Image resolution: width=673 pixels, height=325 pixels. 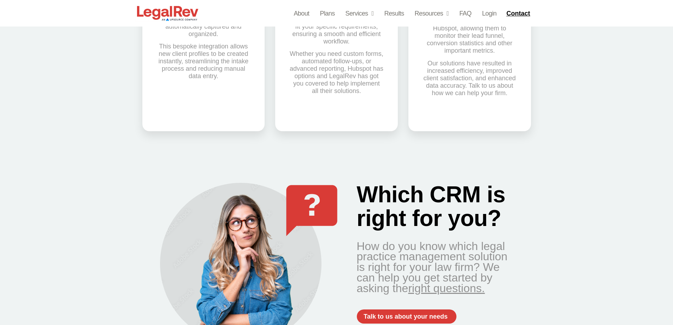 I want to click on a: Results, so click(x=394, y=13).